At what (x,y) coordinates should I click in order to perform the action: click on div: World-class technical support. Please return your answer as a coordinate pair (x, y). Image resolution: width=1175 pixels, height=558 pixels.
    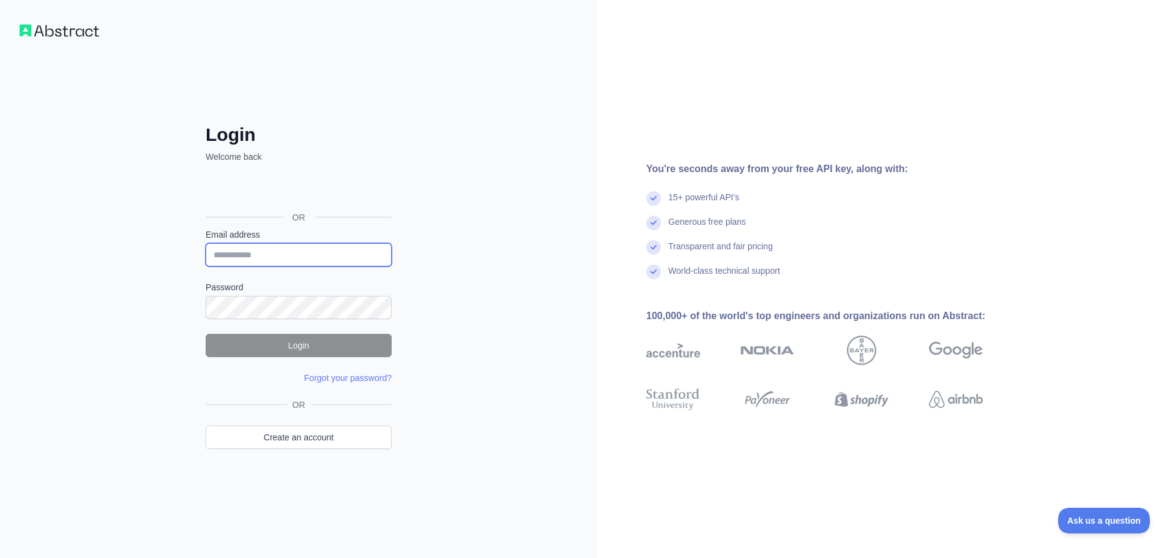
    Looking at the image, I should click on (724, 277).